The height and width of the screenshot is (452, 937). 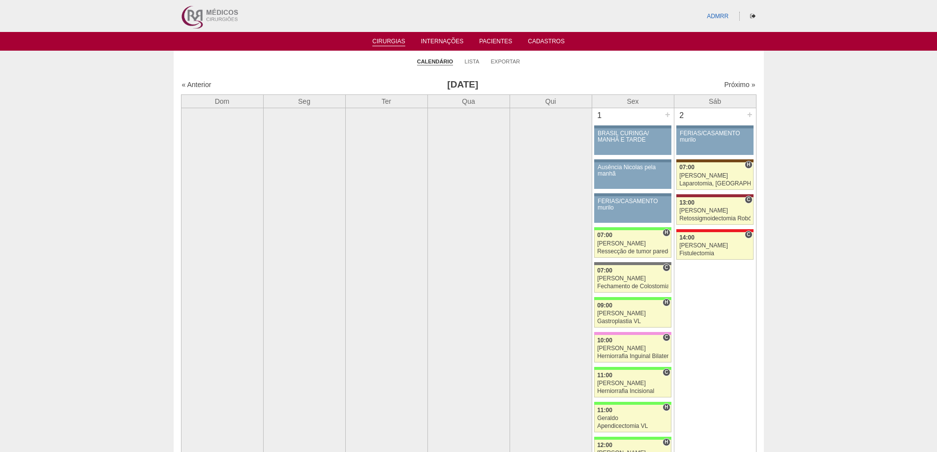 What do you see at coordinates (687, 238) in the screenshot?
I see `span: 14:00` at bounding box center [687, 238].